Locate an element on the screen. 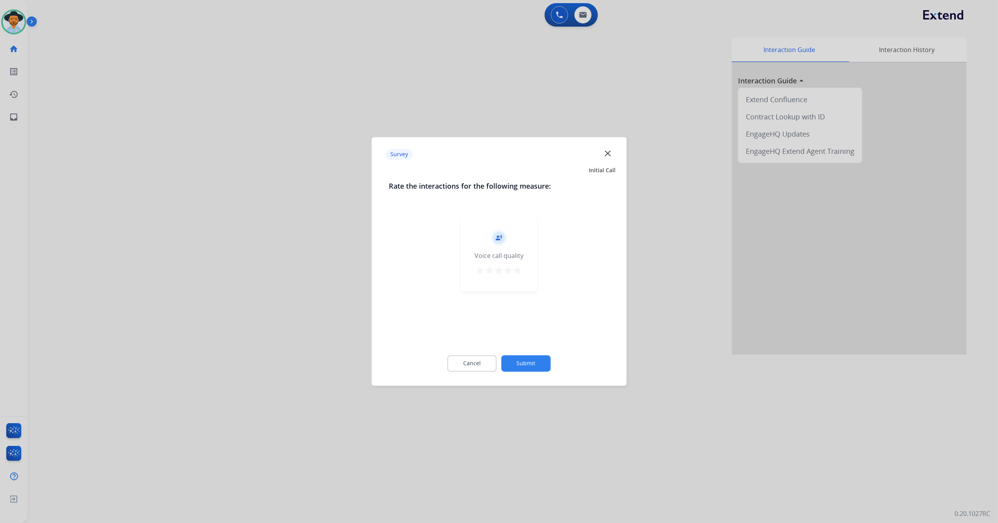  button: Submit is located at coordinates (526, 364).